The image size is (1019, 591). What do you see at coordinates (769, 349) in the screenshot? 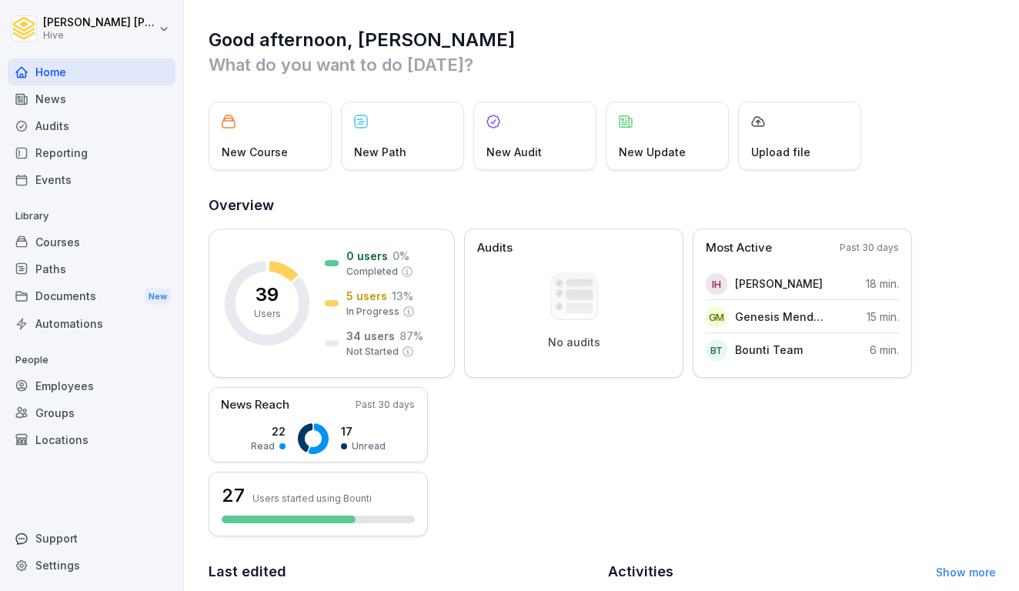
I see `p: Bounti Team` at bounding box center [769, 349].